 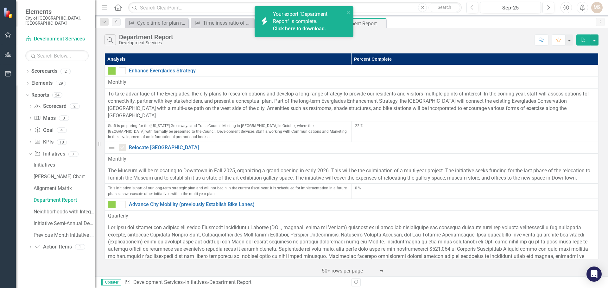 I want to click on div: 7, so click(x=73, y=154).